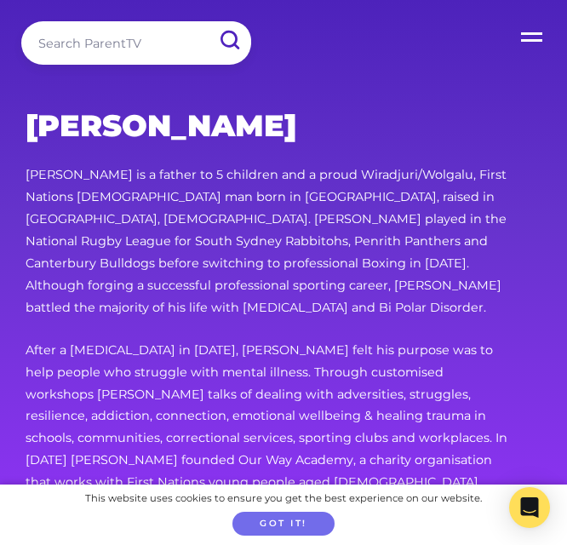 Image resolution: width=567 pixels, height=545 pixels. What do you see at coordinates (283, 498) in the screenshot?
I see `div: This website uses cookies to ensure you get the best experience on our website.` at bounding box center [283, 498].